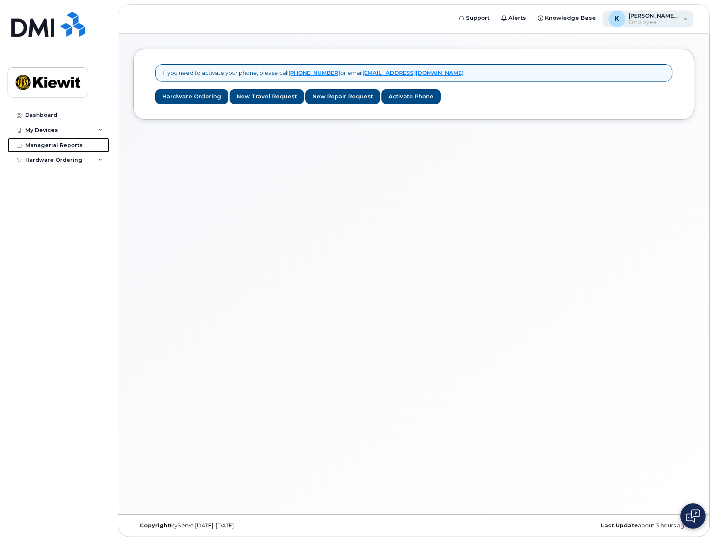 The height and width of the screenshot is (537, 714). Describe the element at coordinates (155, 525) in the screenshot. I see `strong: Copyright` at that location.